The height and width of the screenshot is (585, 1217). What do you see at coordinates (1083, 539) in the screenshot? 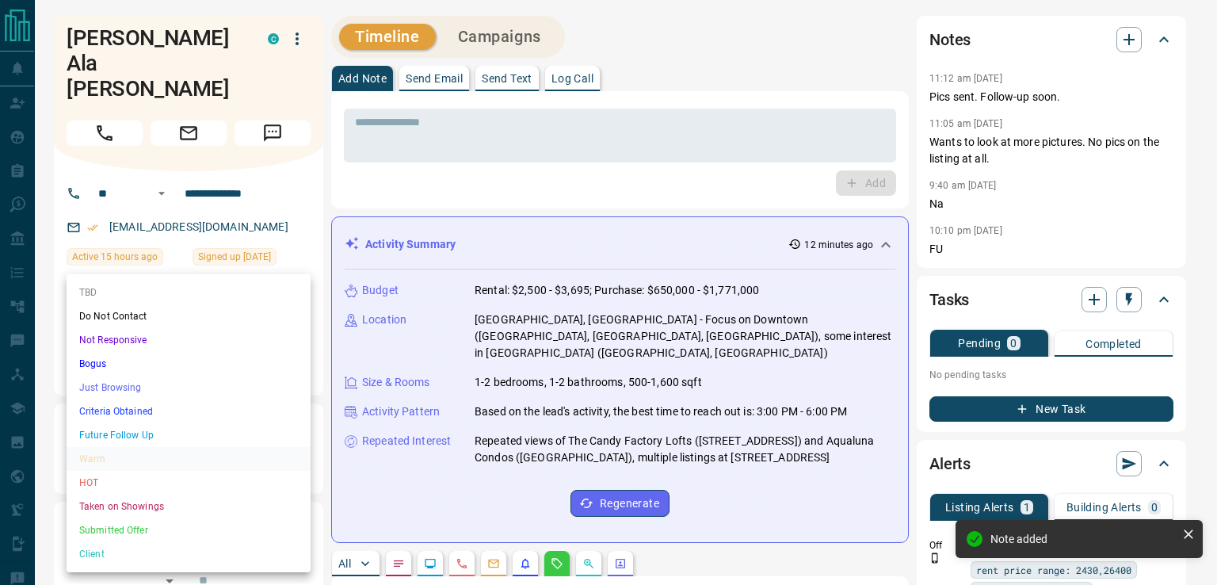
I see `div: Note added` at bounding box center [1083, 539].